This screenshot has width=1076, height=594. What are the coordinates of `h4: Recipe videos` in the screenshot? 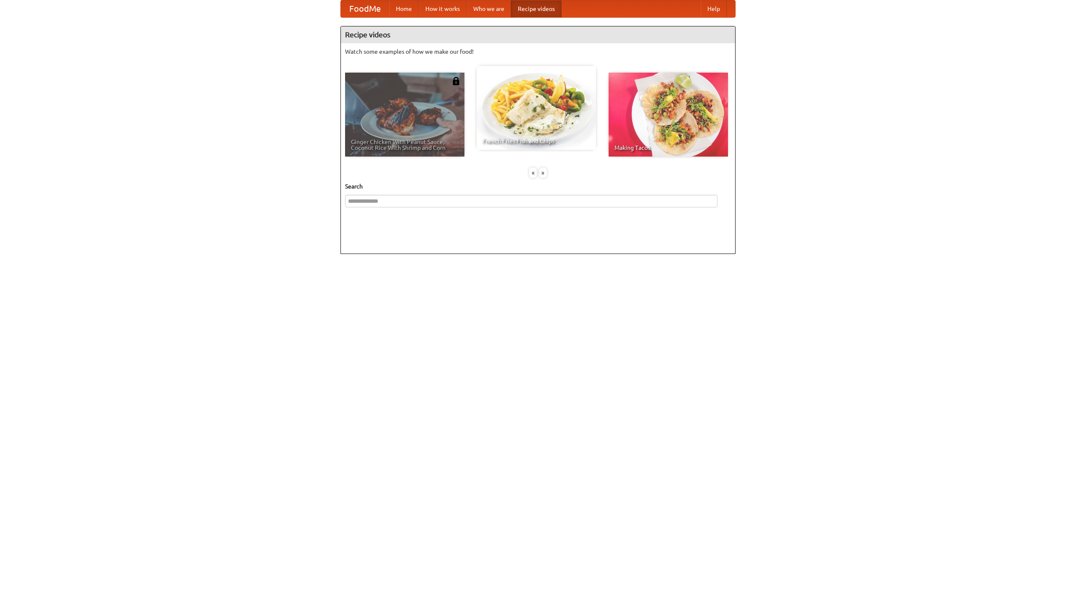 It's located at (538, 35).